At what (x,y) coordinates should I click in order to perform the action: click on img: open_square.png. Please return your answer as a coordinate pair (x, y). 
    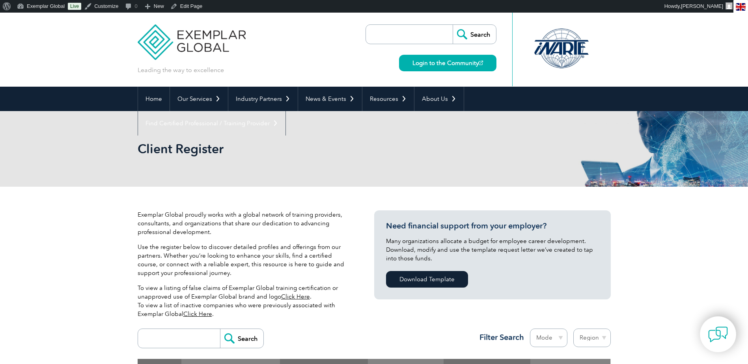
    Looking at the image, I should click on (481, 63).